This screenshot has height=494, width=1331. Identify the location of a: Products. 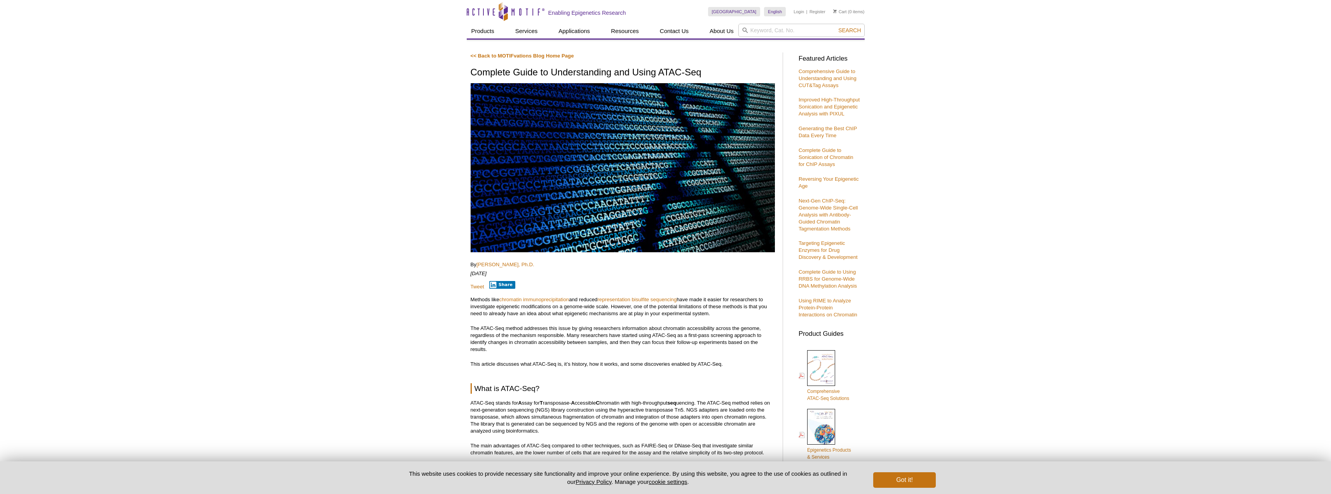
(483, 31).